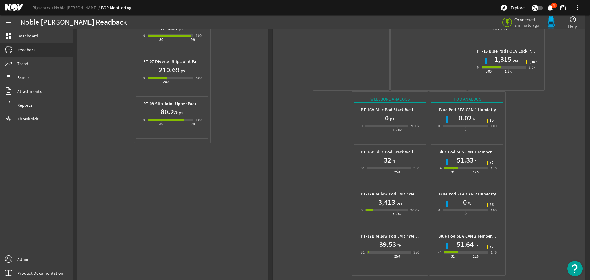 This screenshot has width=590, height=280. I want to click on div: 350, so click(416, 168).